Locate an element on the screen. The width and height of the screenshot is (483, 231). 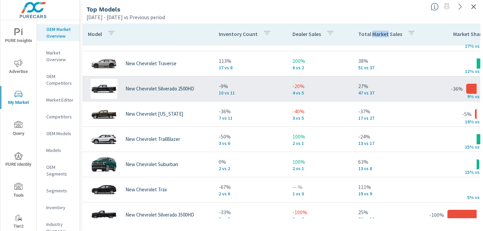
span: Advertise is located at coordinates (18, 67).